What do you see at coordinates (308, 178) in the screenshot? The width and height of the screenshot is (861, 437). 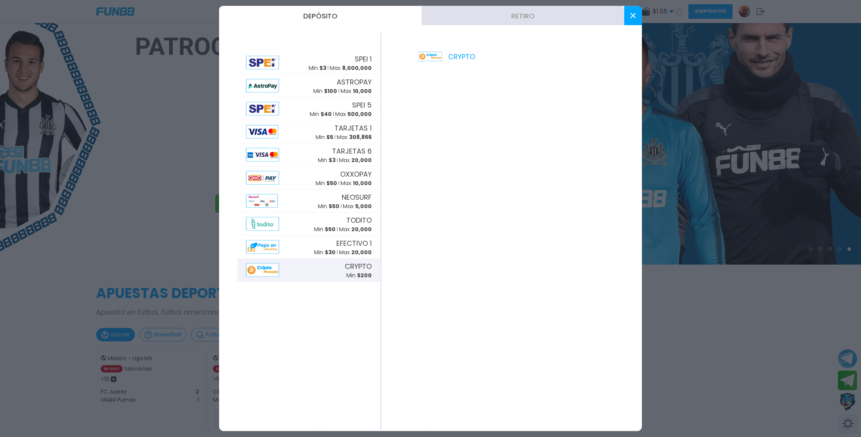 I see `button: AlipayOXXOPAYMin $50Max 10,000` at bounding box center [308, 178].